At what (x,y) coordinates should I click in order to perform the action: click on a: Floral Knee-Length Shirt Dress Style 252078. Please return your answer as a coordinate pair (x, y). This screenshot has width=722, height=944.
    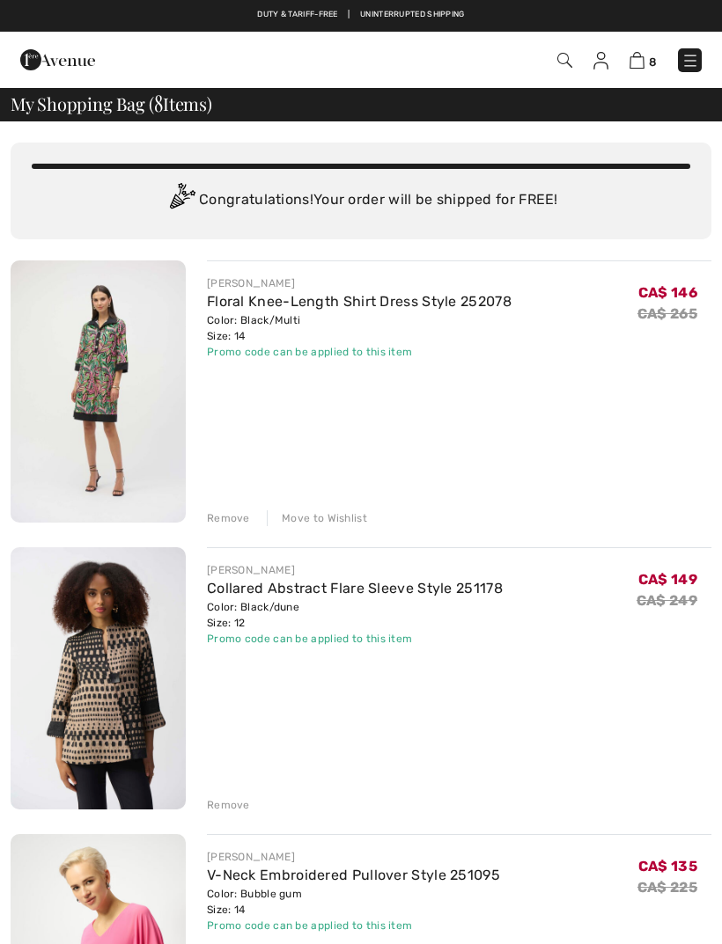
    Looking at the image, I should click on (359, 301).